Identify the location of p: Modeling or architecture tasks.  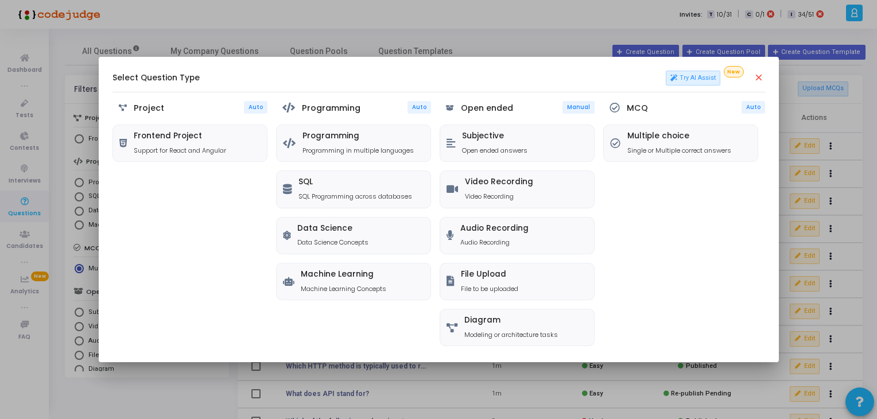
(511, 335).